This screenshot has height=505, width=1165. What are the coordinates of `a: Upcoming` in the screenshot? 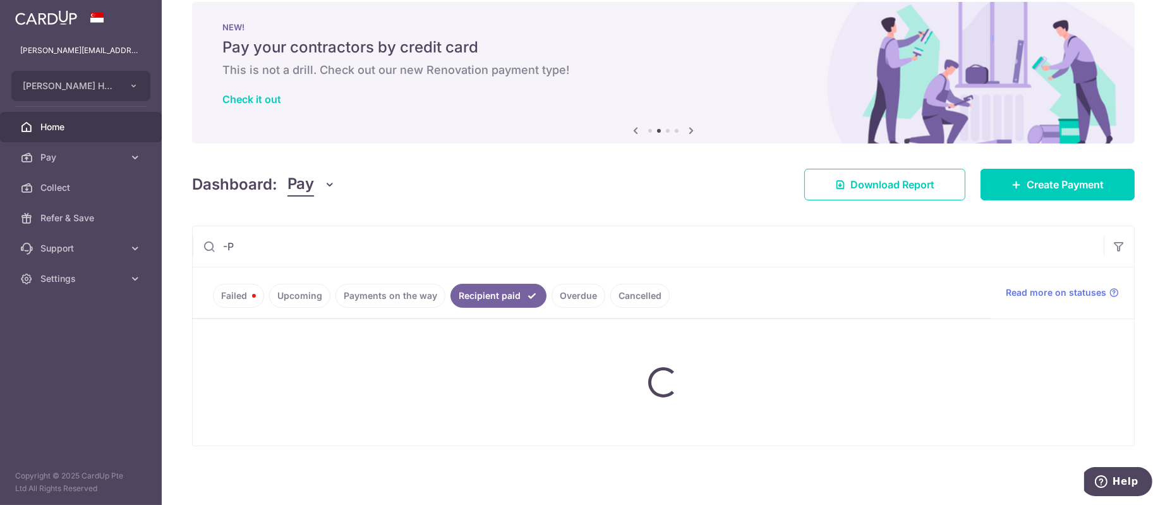 It's located at (300, 296).